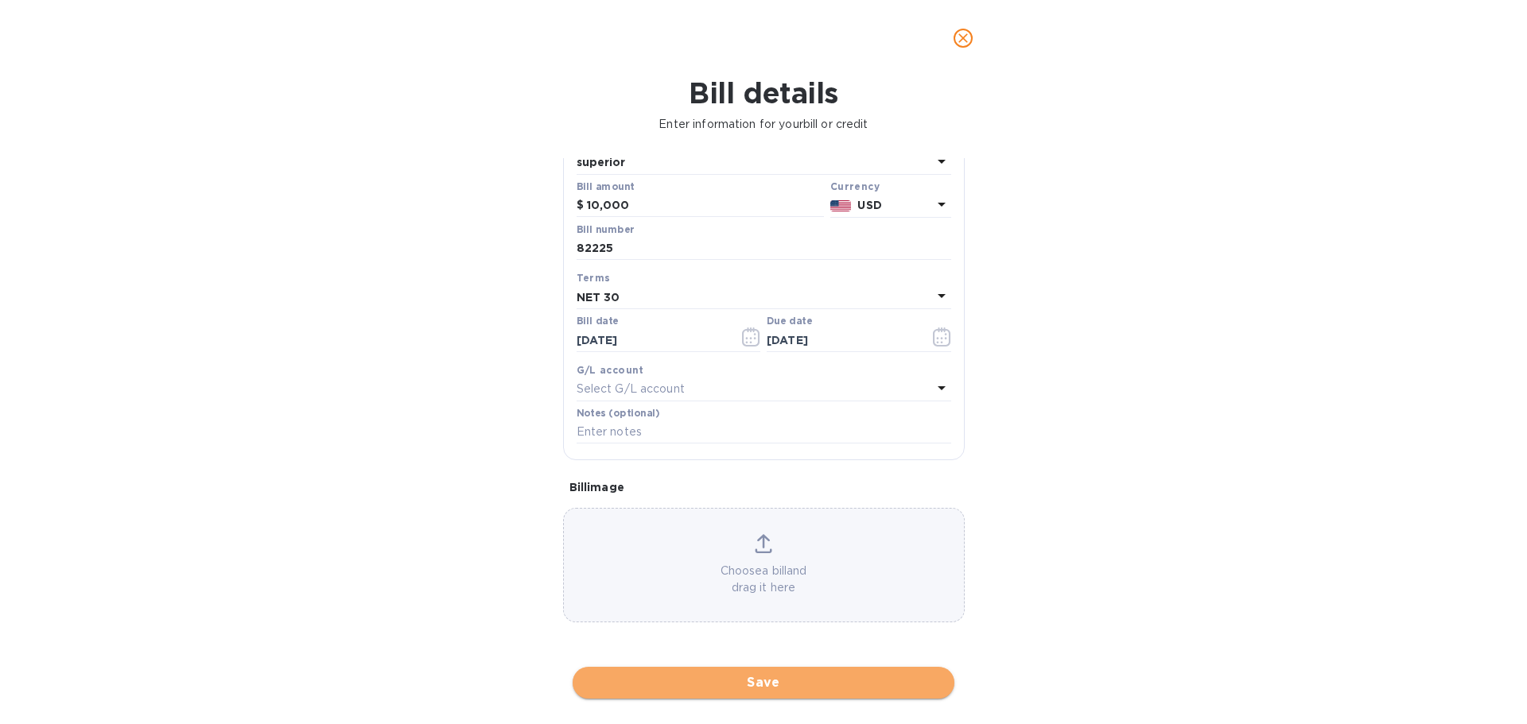 The height and width of the screenshot is (724, 1527). What do you see at coordinates (855, 186) in the screenshot?
I see `b: Currency` at bounding box center [855, 186].